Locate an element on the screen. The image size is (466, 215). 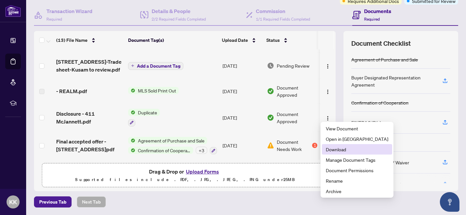
button: Add a Document Tag is located at coordinates (156, 66).